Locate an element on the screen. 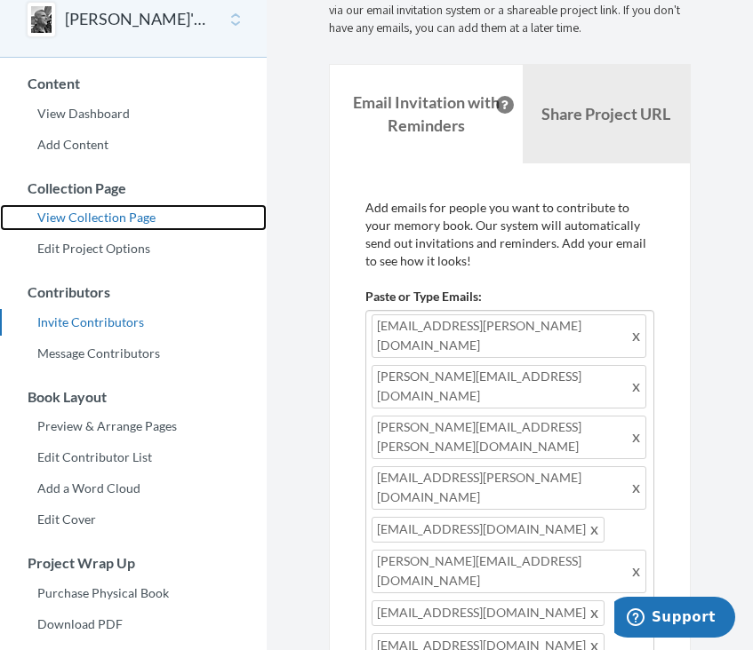  p: Add emails for people you want to contribute to your memory book. Our system will automatically s... is located at coordinates (509, 235).